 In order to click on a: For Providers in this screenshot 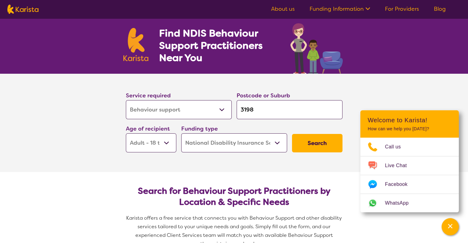, I will do `click(402, 9)`.